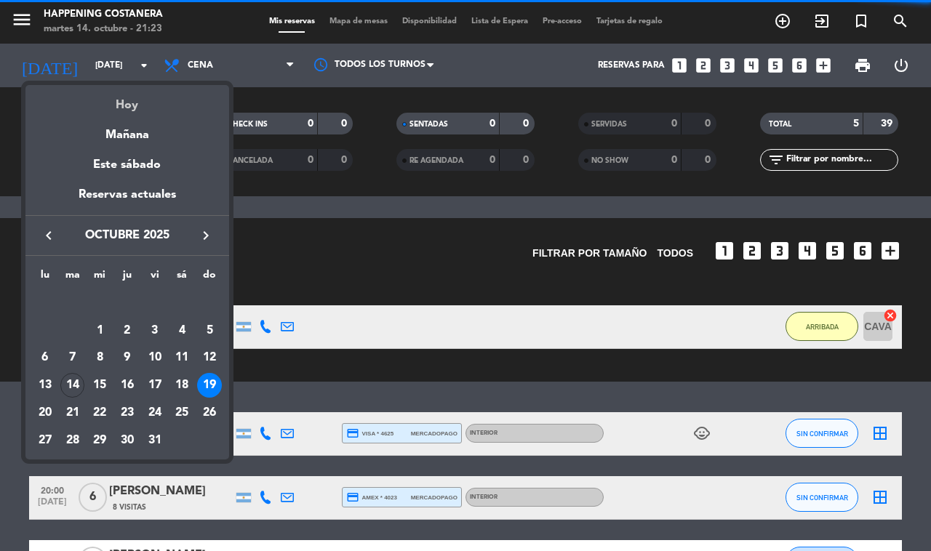 This screenshot has height=551, width=931. Describe the element at coordinates (73, 413) in the screenshot. I see `td: 21 de octubre de 2025` at that location.